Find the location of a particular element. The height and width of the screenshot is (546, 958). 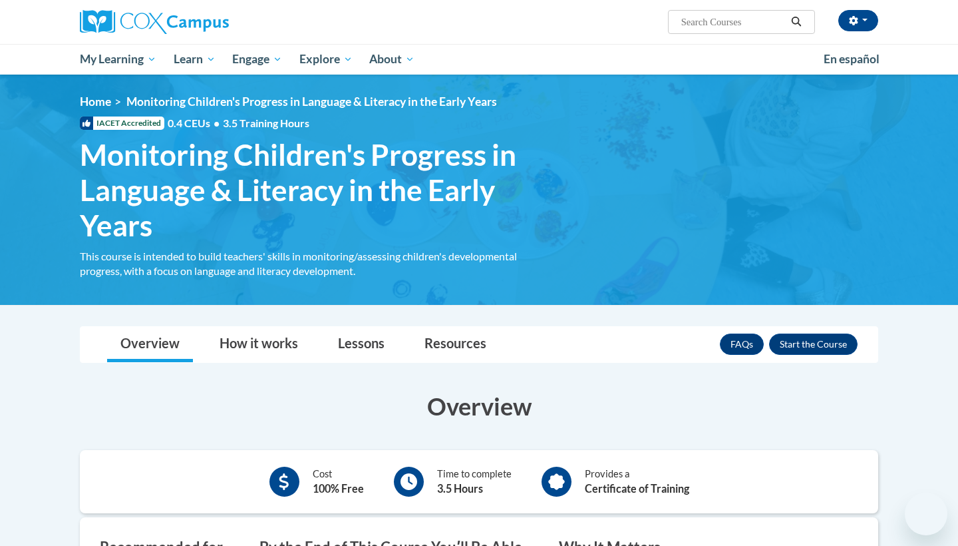

div: Provides a is located at coordinates (637, 481).